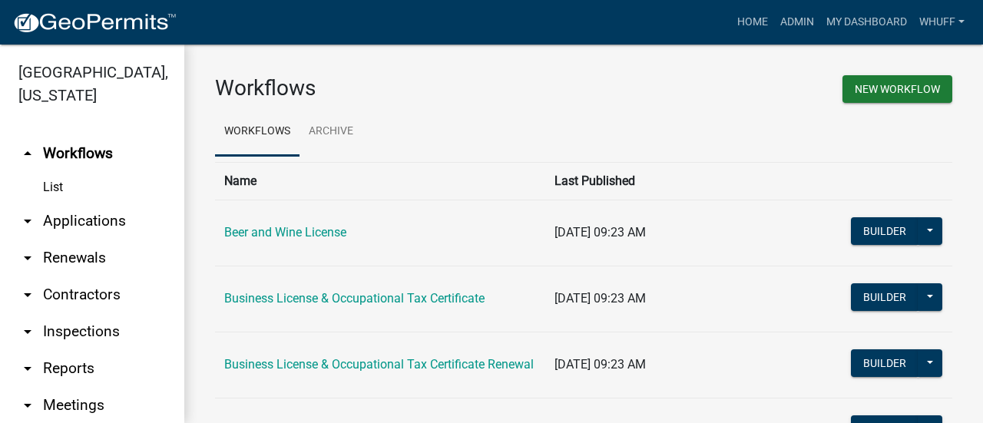 Image resolution: width=983 pixels, height=423 pixels. I want to click on a: Archive, so click(331, 132).